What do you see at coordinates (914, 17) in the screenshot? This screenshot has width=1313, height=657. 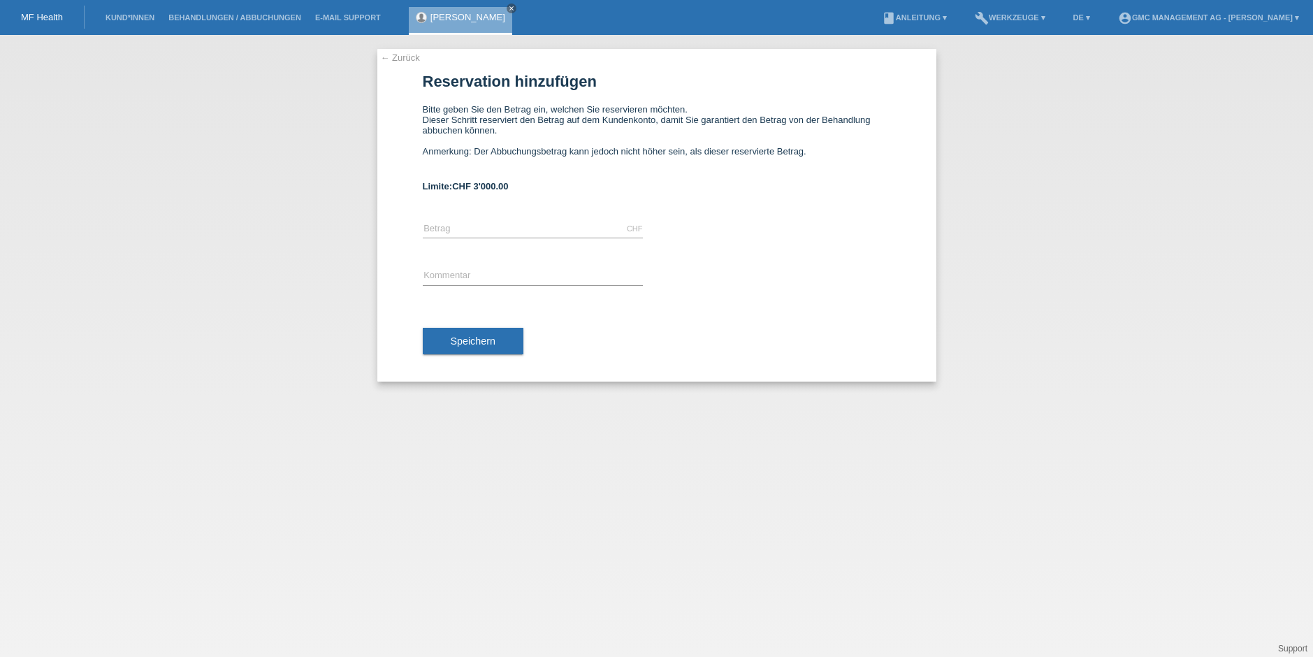 I see `a: bookAnleitung ▾` at bounding box center [914, 17].